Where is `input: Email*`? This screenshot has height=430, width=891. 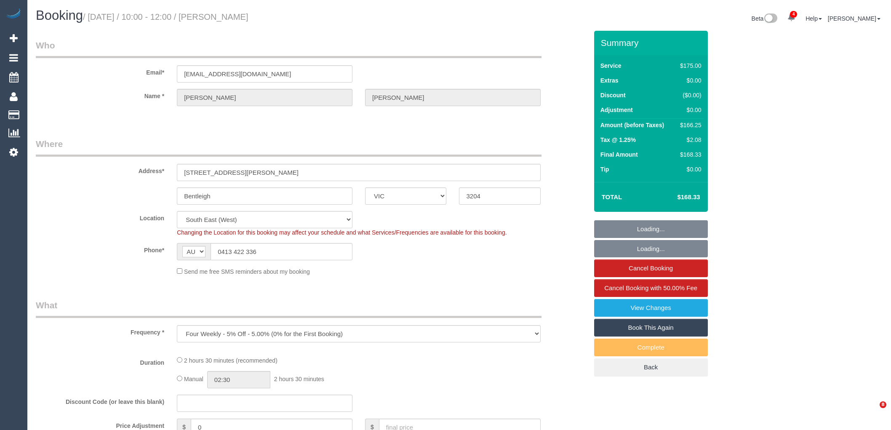
input: Email* is located at coordinates (264, 74).